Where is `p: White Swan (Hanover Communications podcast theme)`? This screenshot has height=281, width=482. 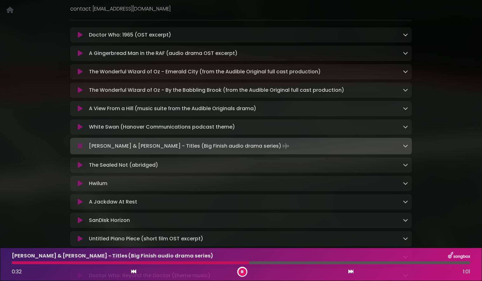 p: White Swan (Hanover Communications podcast theme) is located at coordinates (162, 127).